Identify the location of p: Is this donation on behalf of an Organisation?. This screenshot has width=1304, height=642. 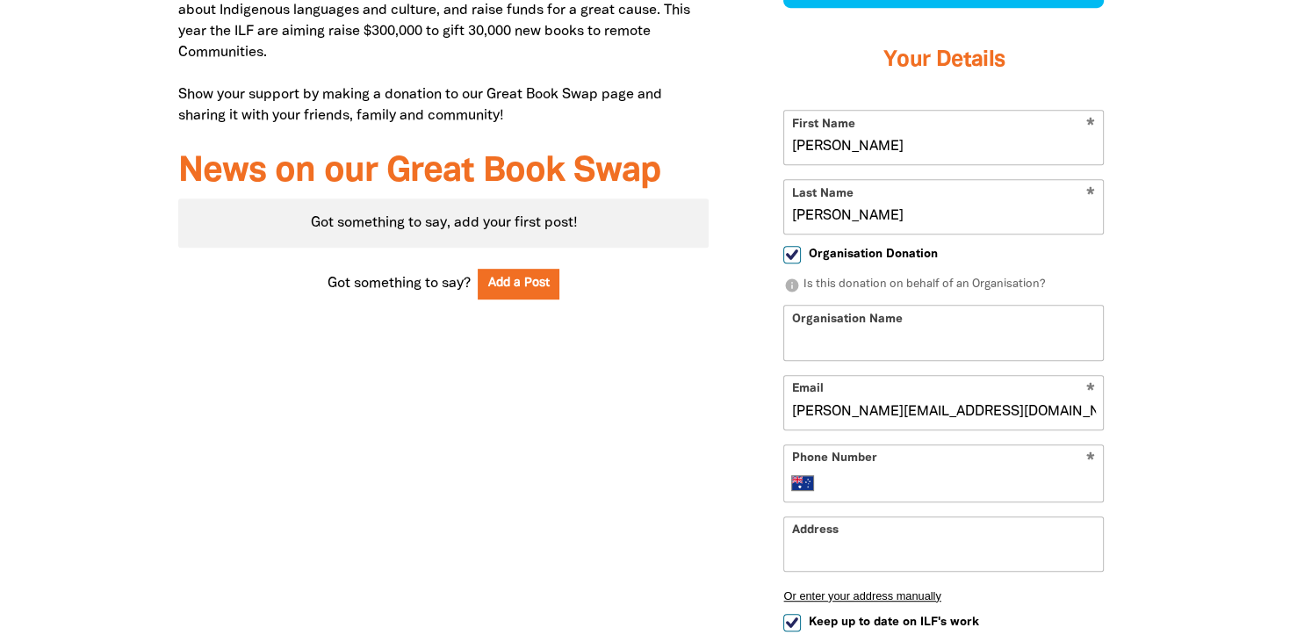
(943, 285).